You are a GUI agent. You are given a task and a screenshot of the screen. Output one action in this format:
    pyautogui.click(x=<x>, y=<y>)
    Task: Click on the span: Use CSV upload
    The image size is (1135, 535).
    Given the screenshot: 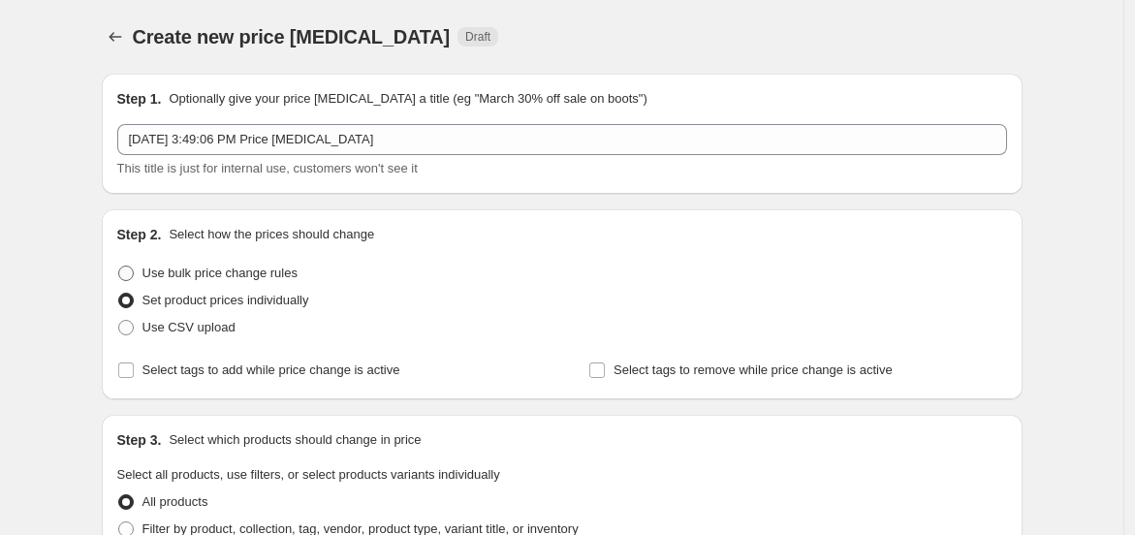 What is the action you would take?
    pyautogui.click(x=189, y=327)
    